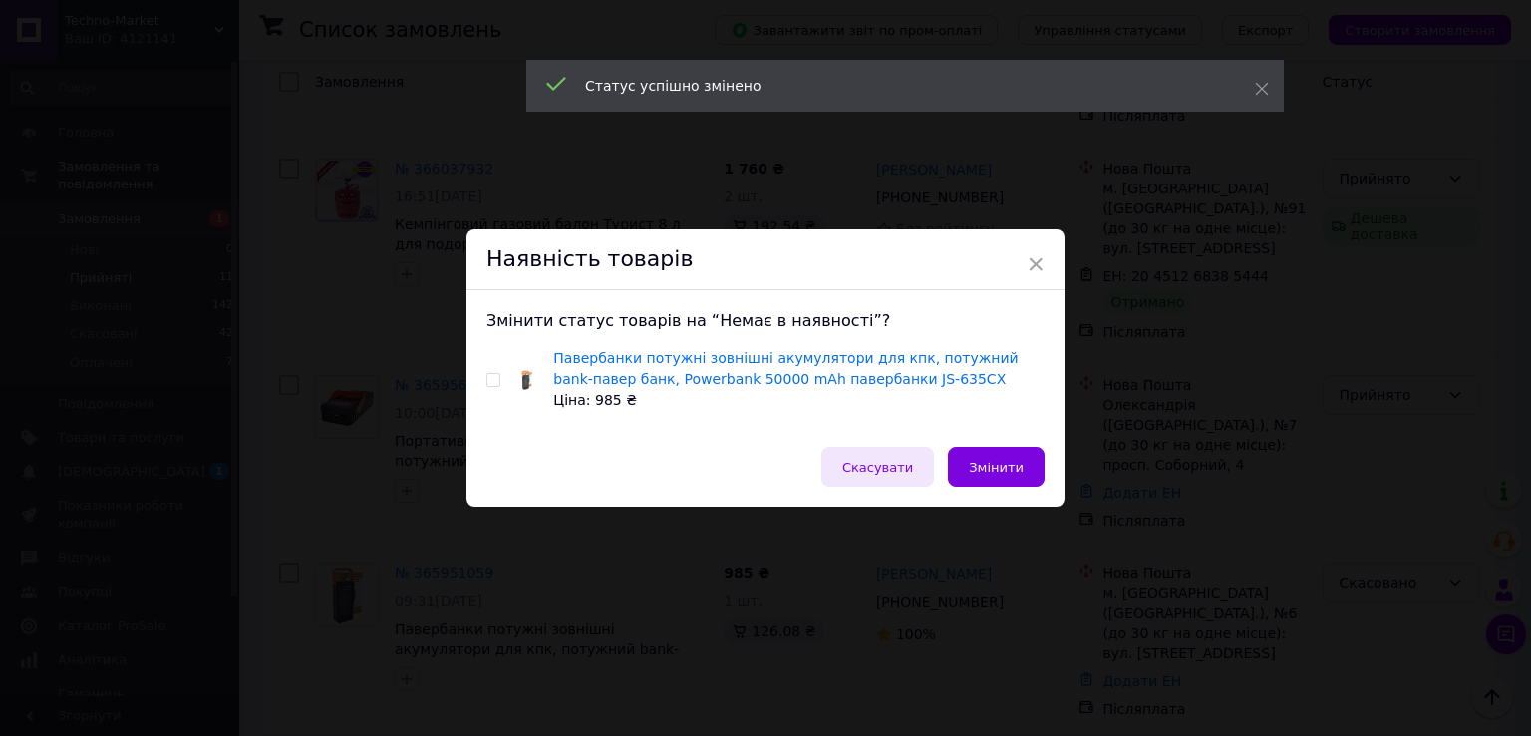 Image resolution: width=1531 pixels, height=736 pixels. What do you see at coordinates (996, 466) in the screenshot?
I see `span: Змінити` at bounding box center [996, 466].